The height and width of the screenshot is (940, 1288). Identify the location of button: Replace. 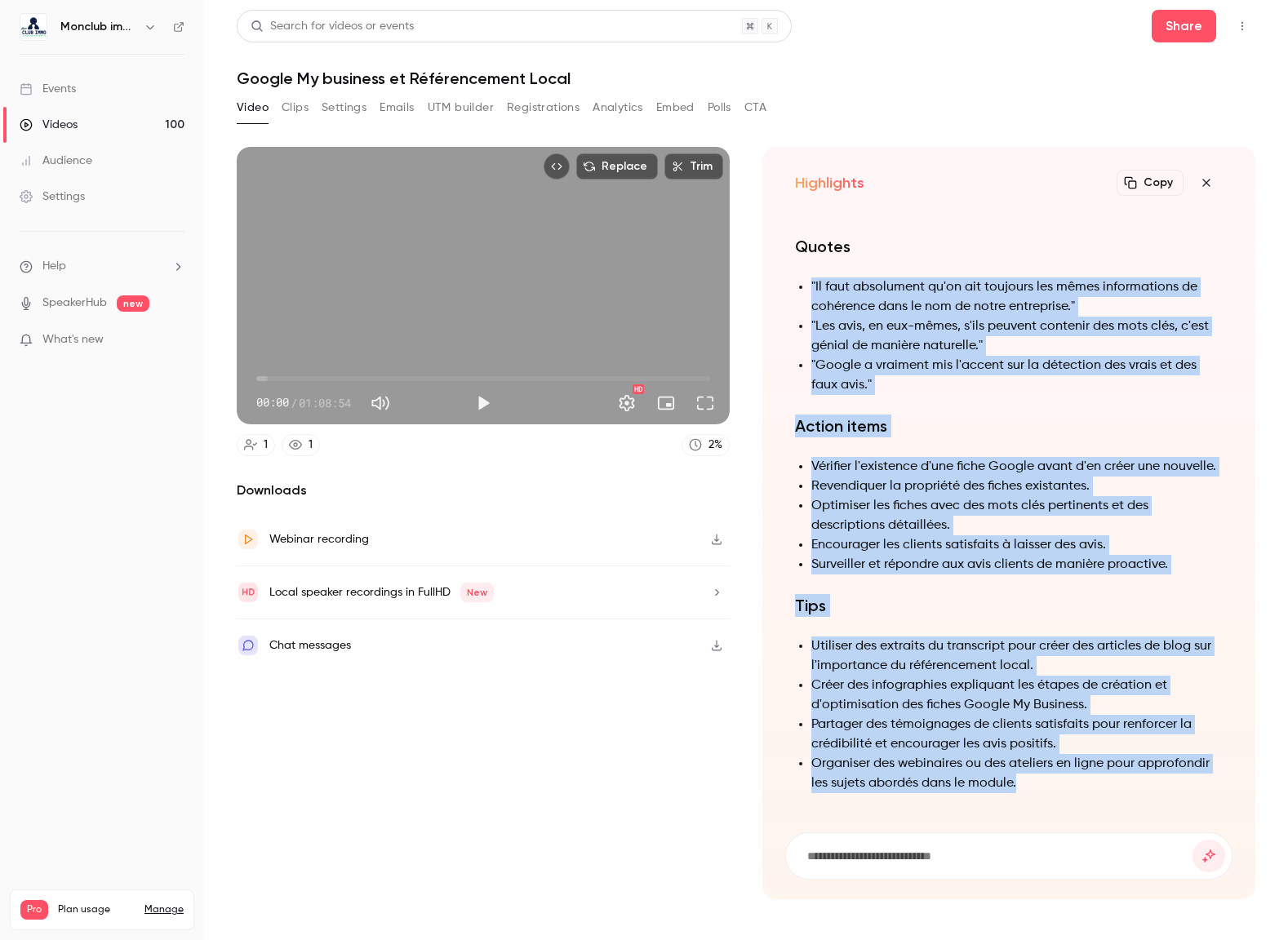
(617, 167).